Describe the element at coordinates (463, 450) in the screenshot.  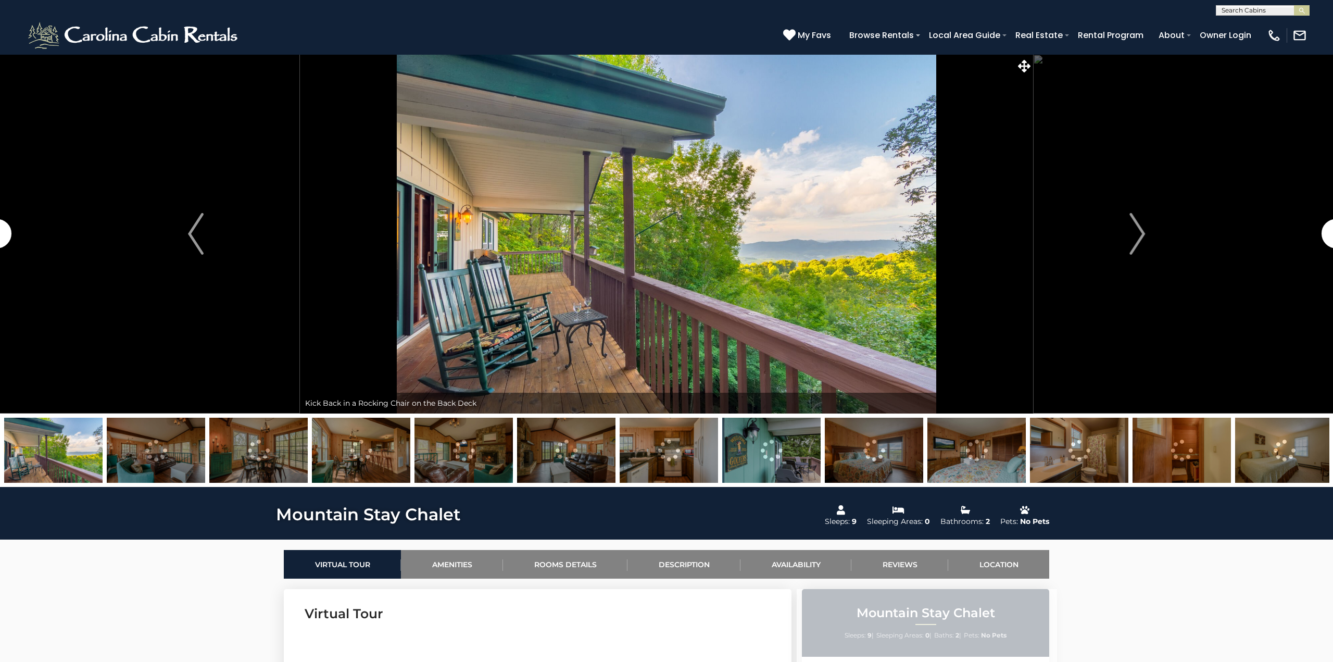
I see `img: 163274351` at that location.